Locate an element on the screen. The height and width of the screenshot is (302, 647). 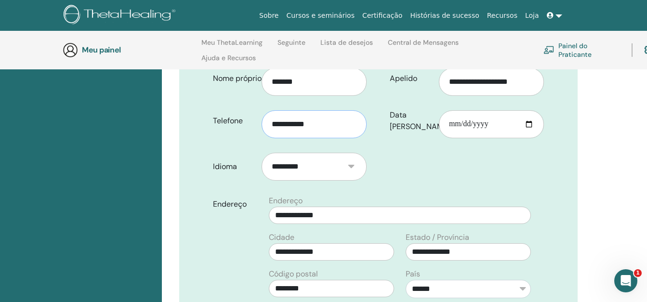
a: Seguinte is located at coordinates (291, 46).